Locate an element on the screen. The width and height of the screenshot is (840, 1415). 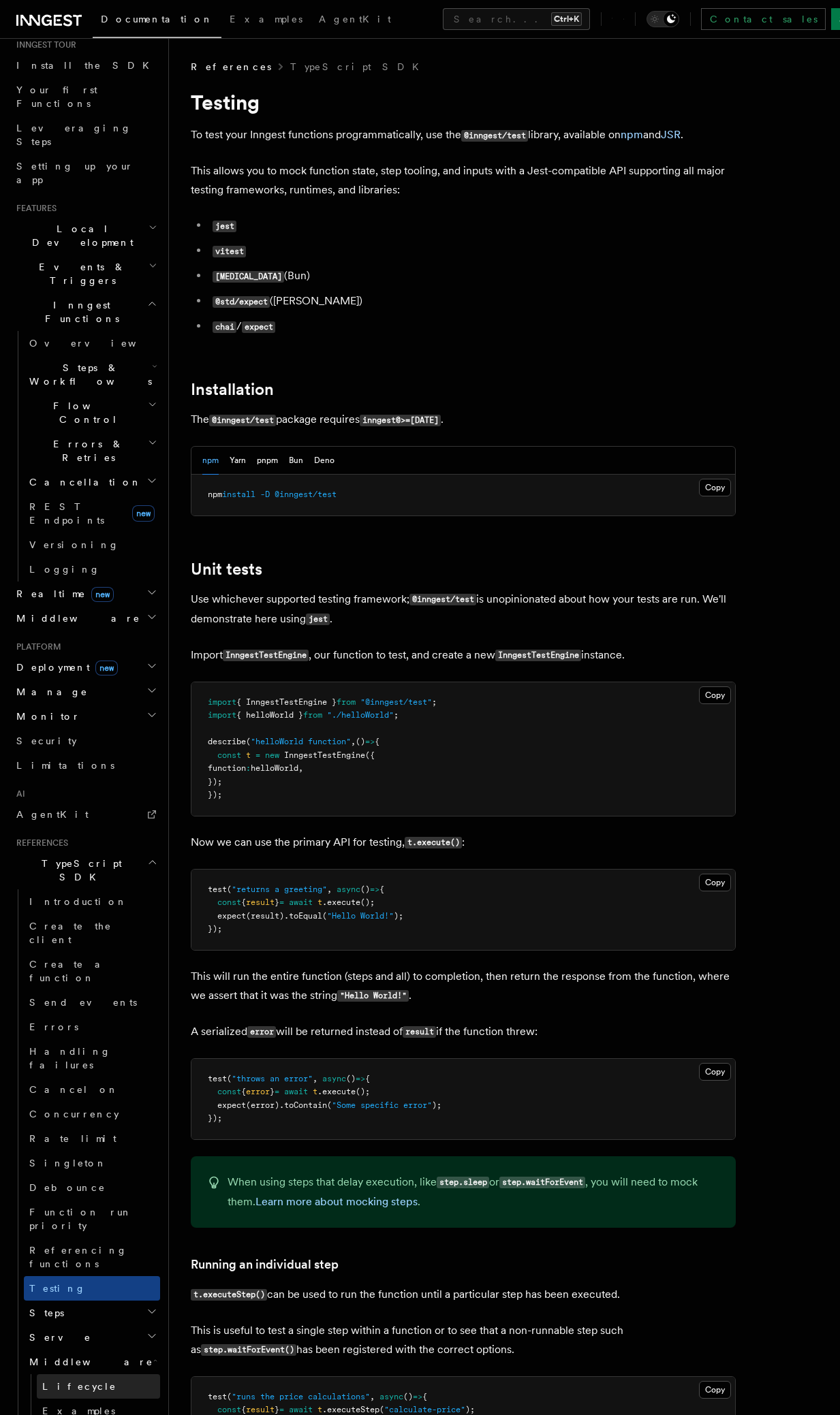
span: AI is located at coordinates (18, 794).